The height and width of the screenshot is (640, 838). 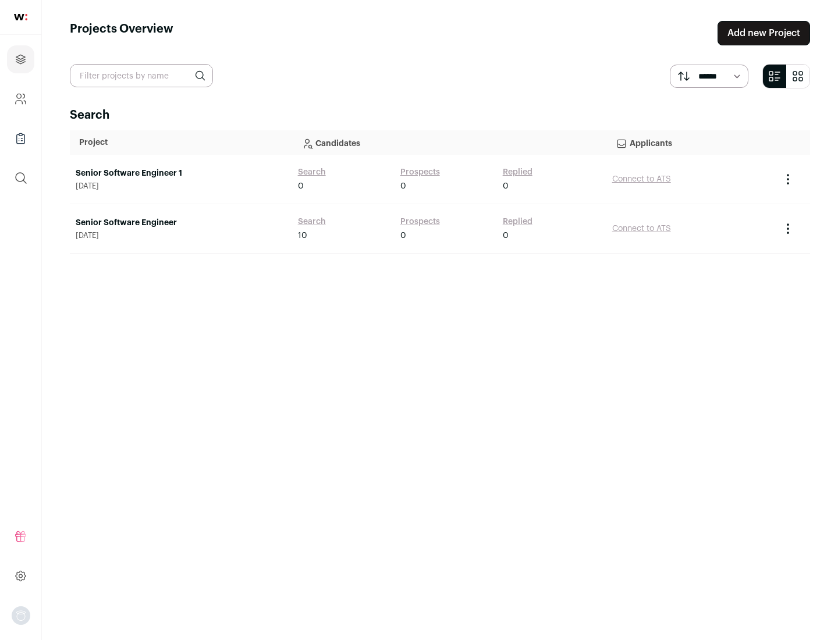 What do you see at coordinates (122, 33) in the screenshot?
I see `h1: Projects Overview` at bounding box center [122, 33].